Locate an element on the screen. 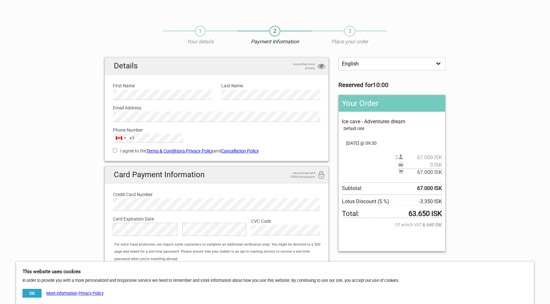 This screenshot has height=304, width=550. strong: 6.640 ISK is located at coordinates (432, 225).